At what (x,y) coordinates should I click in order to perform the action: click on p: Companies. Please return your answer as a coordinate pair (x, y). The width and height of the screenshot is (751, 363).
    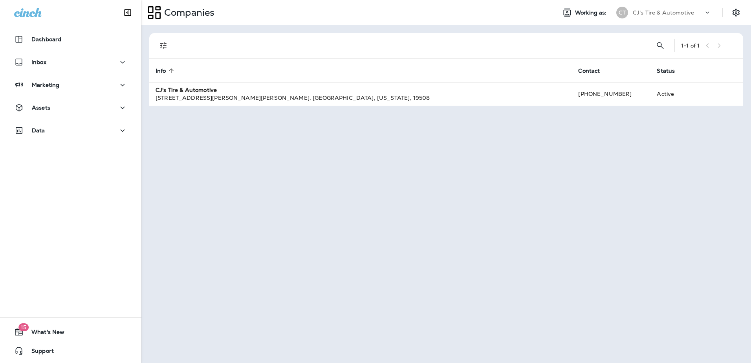
    Looking at the image, I should click on (188, 13).